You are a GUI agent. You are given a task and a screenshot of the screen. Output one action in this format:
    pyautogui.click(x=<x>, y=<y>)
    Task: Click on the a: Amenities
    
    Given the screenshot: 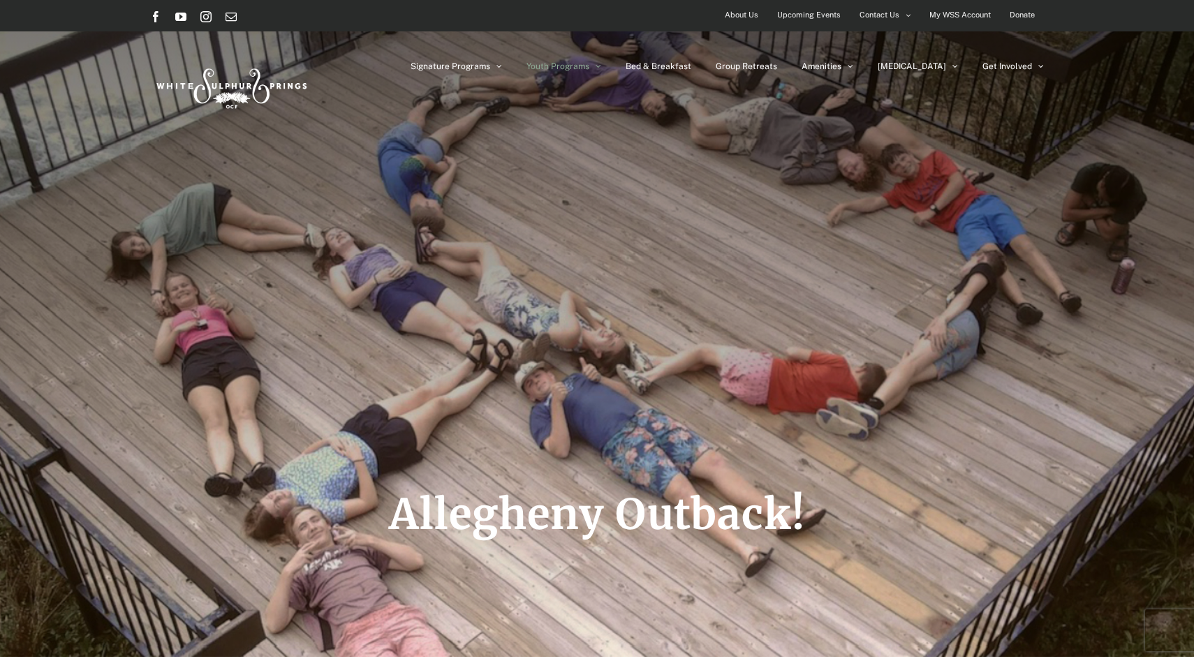 What is the action you would take?
    pyautogui.click(x=828, y=66)
    